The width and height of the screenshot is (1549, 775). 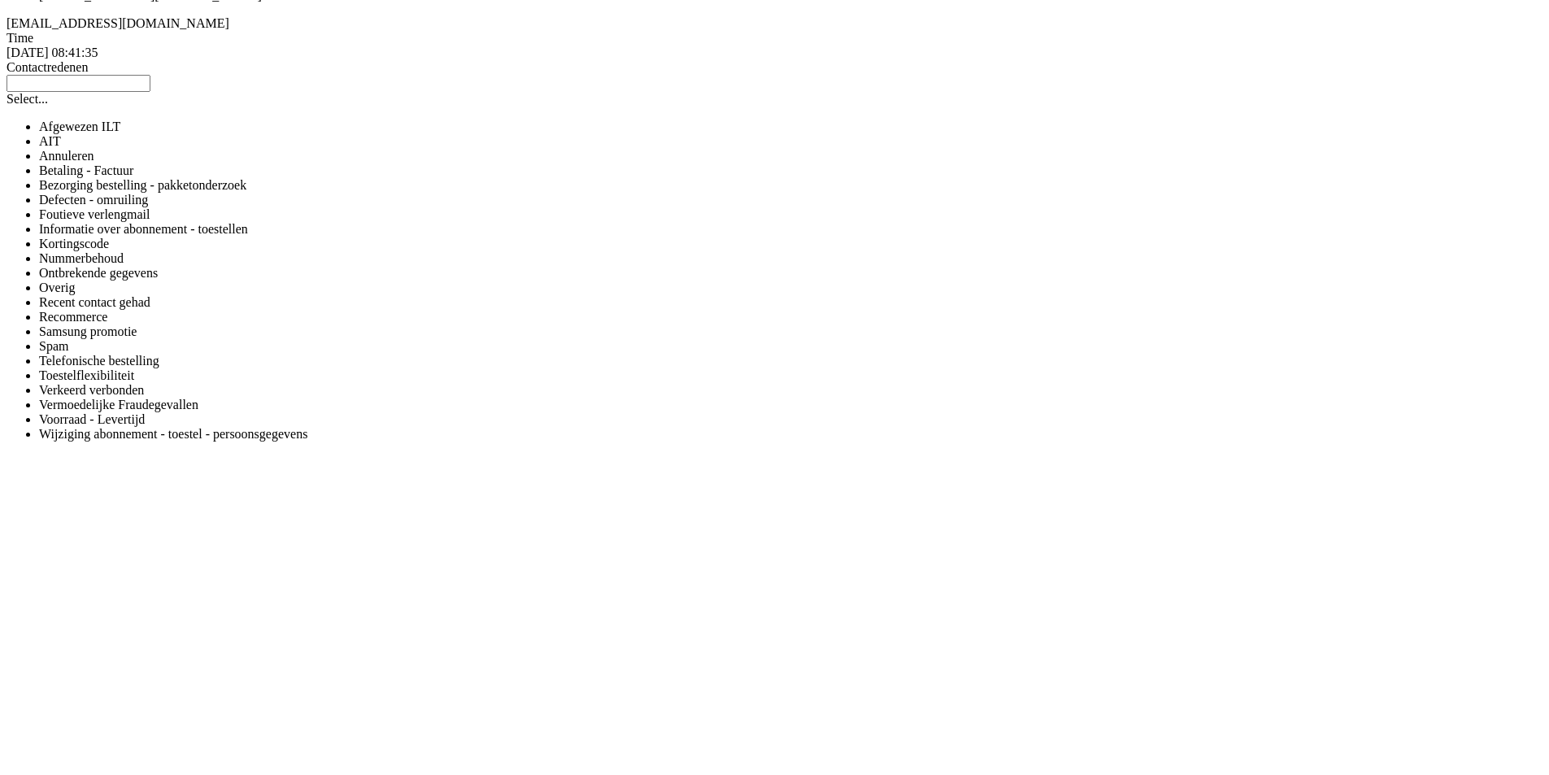 I want to click on body: Rich Text Area. Press ALT-0 for help., so click(x=122, y=83).